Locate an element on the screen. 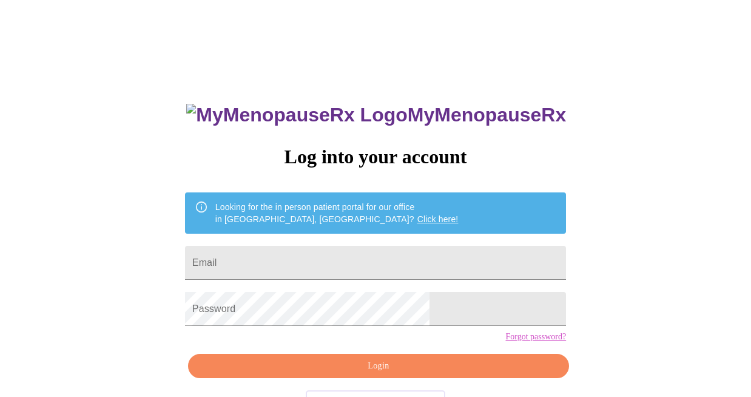 The width and height of the screenshot is (751, 397). button: Login is located at coordinates (378, 366).